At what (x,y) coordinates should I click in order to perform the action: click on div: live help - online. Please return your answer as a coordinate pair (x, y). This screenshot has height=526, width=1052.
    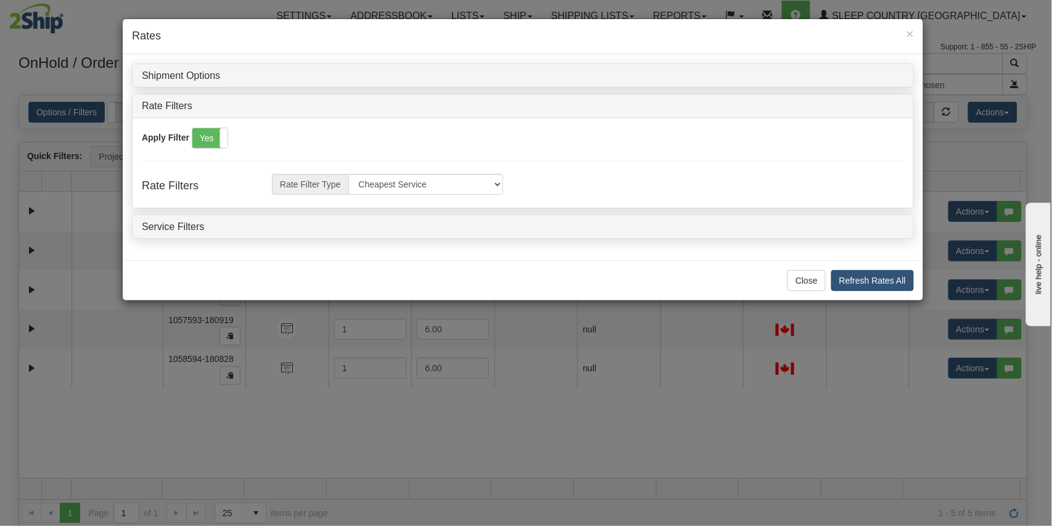
    Looking at the image, I should click on (62, 15).